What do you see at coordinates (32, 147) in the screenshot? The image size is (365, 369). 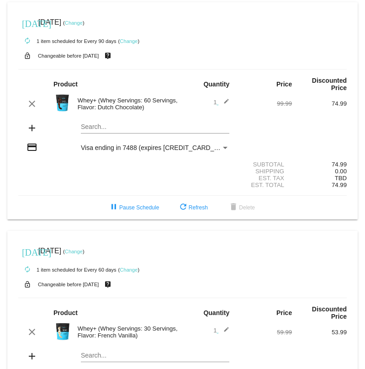 I see `mat-icon: credit_card` at bounding box center [32, 147].